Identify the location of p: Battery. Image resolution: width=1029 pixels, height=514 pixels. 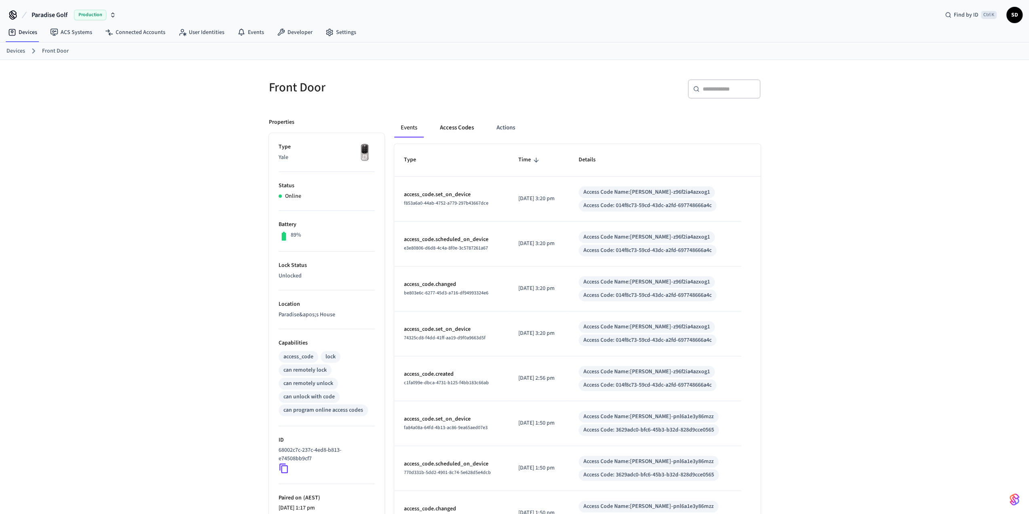
(327, 224).